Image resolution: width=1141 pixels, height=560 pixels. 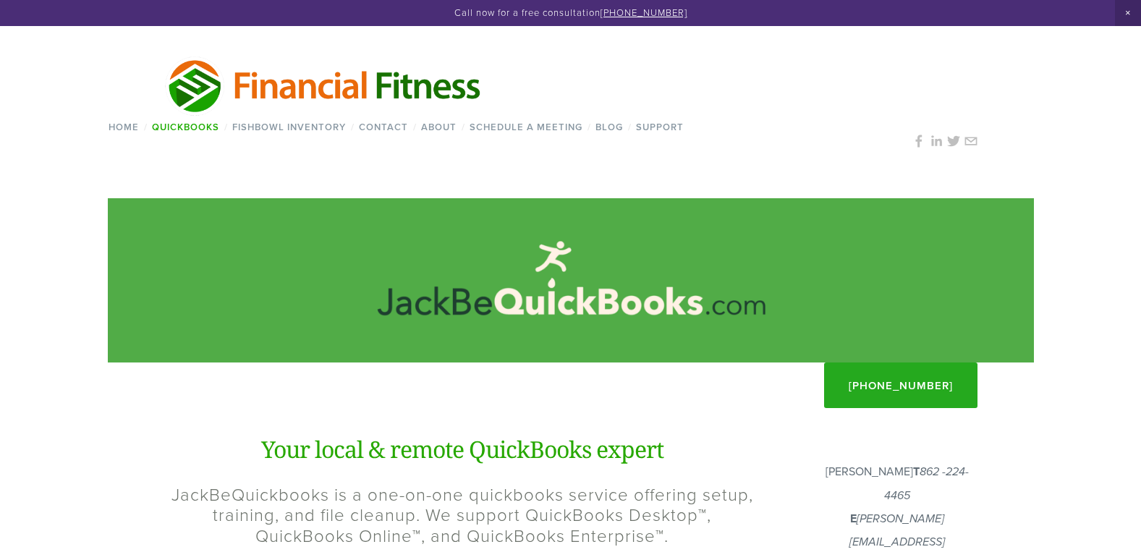 What do you see at coordinates (916, 471) in the screenshot?
I see `strong: T` at bounding box center [916, 471].